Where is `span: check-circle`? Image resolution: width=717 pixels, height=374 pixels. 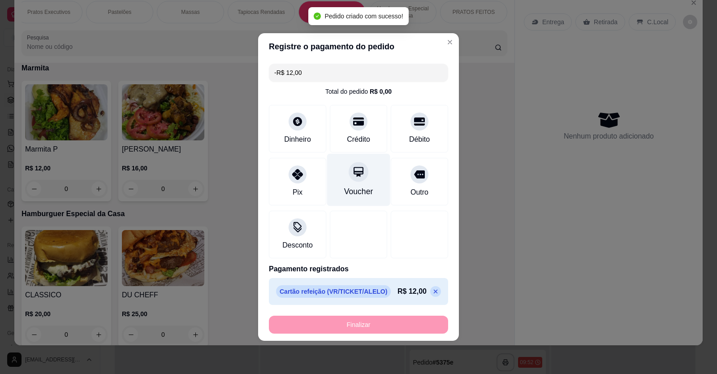
span: check-circle is located at coordinates (317, 16).